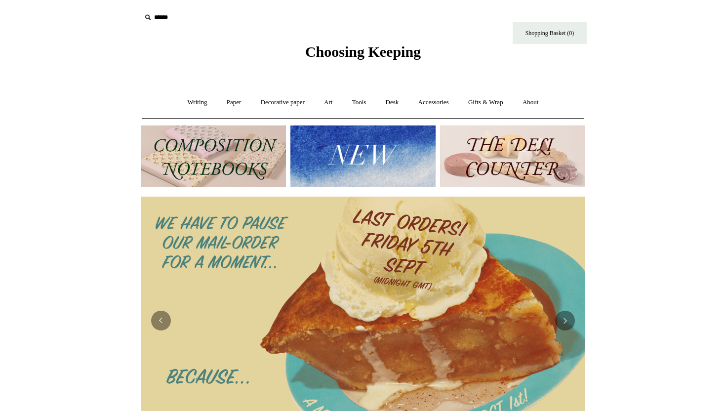  Describe the element at coordinates (213, 156) in the screenshot. I see `img: 202302 Composition ledgers.jpg__PID:69722ee6-fa44-49dd-a067-31375e5d54ec` at that location.